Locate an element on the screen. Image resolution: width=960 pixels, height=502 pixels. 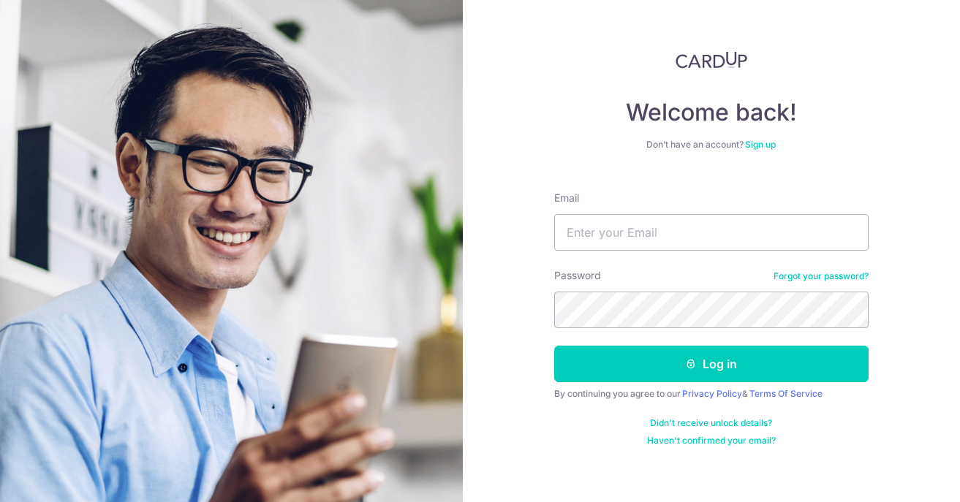
label: Email is located at coordinates (566, 198).